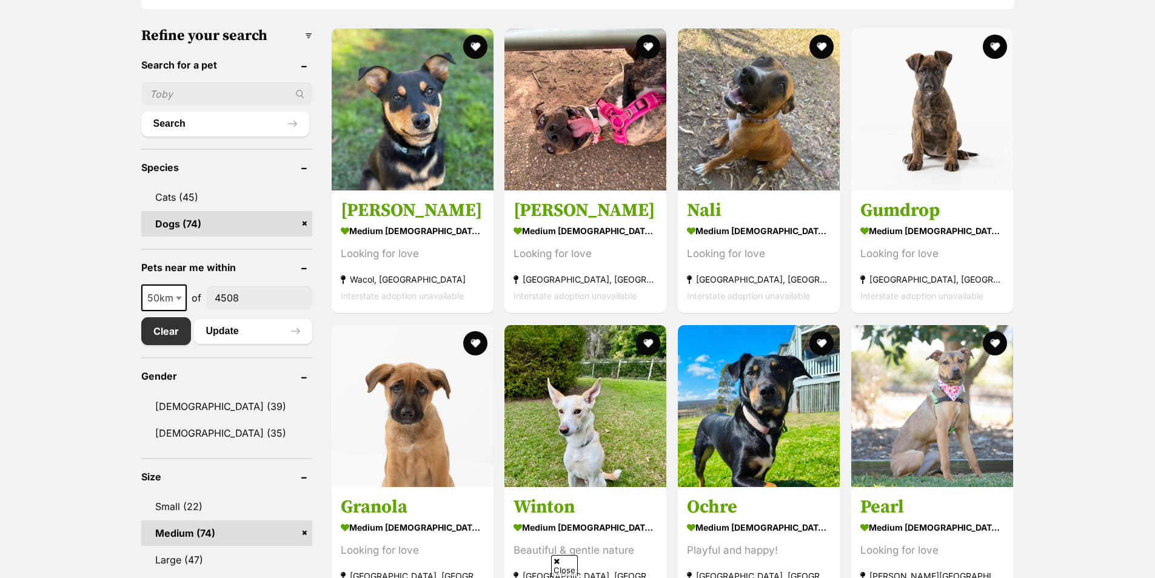 The width and height of the screenshot is (1155, 578). I want to click on a: Small (22), so click(227, 506).